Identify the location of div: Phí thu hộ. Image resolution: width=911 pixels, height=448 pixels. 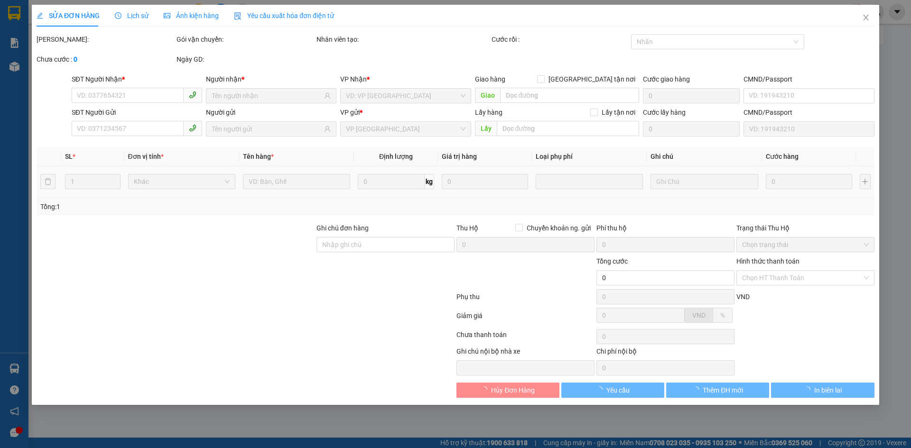
(665, 230).